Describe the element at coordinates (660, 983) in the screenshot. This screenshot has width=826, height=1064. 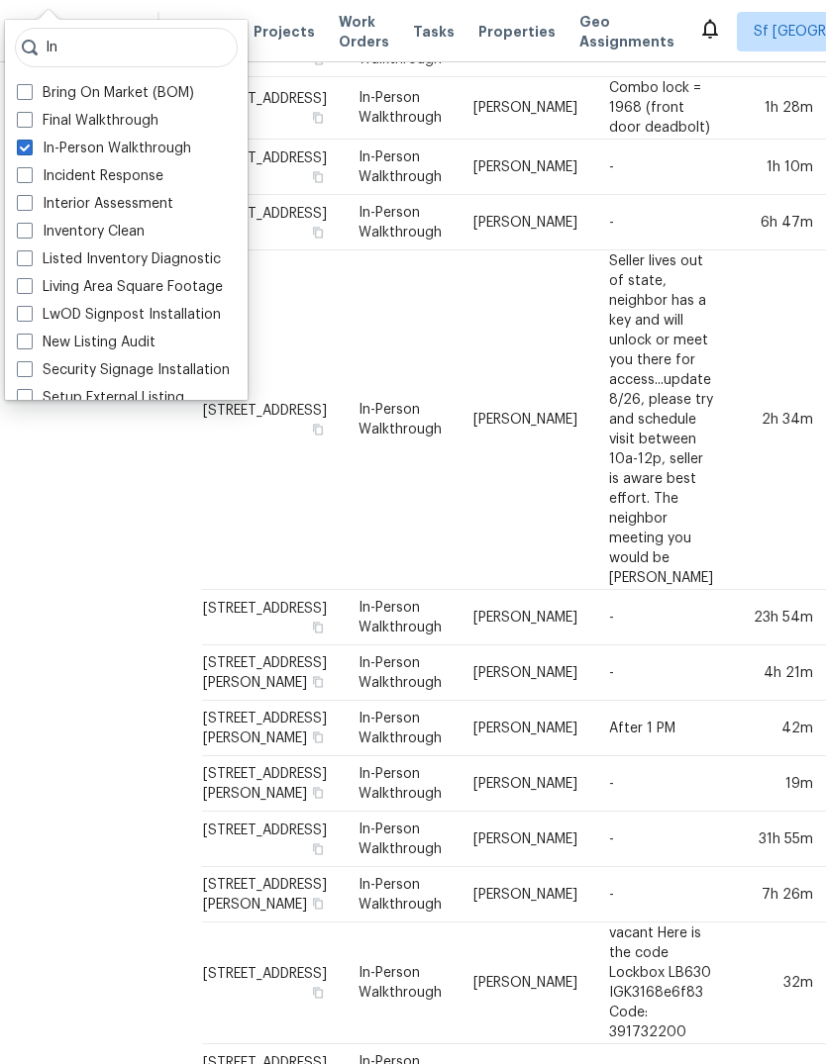
I see `td: vacant Here is the code Lockbox LB630 IGK3168e6f83 Code: 391732200` at that location.